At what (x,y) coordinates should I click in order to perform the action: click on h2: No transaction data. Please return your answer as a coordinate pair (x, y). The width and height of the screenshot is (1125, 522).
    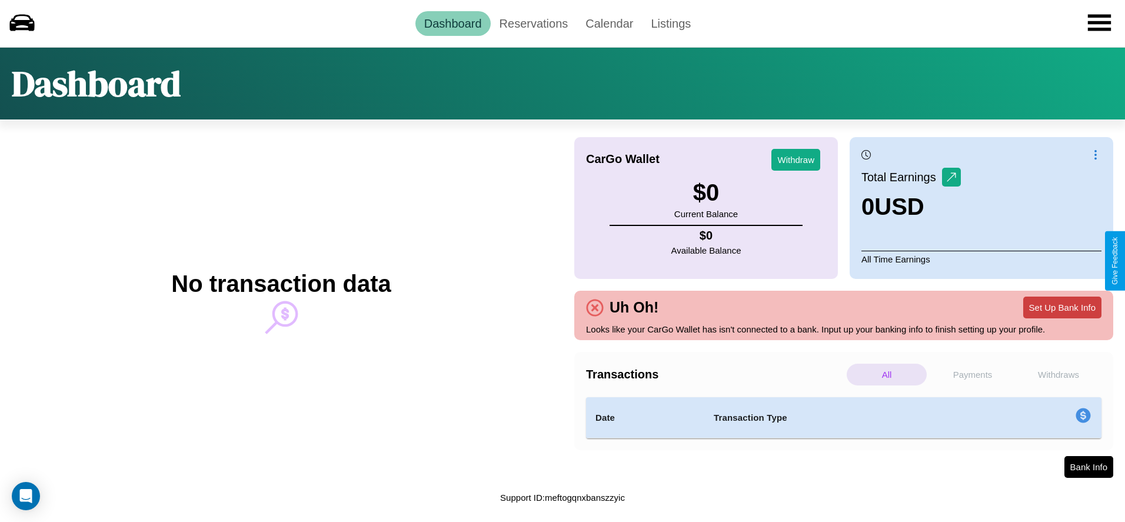
    Looking at the image, I should click on (281, 284).